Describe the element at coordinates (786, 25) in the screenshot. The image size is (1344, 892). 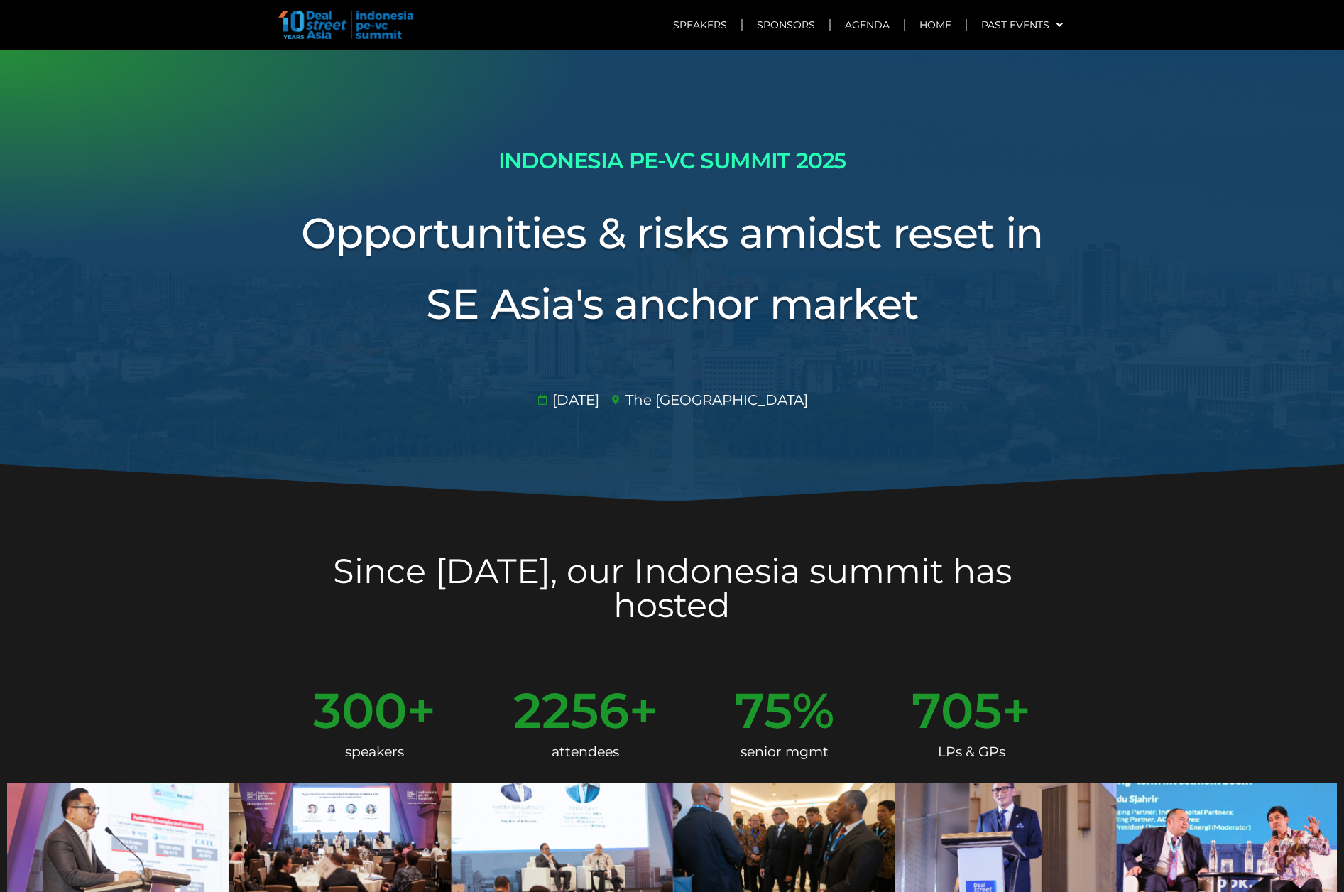
I see `a: Sponsors` at that location.